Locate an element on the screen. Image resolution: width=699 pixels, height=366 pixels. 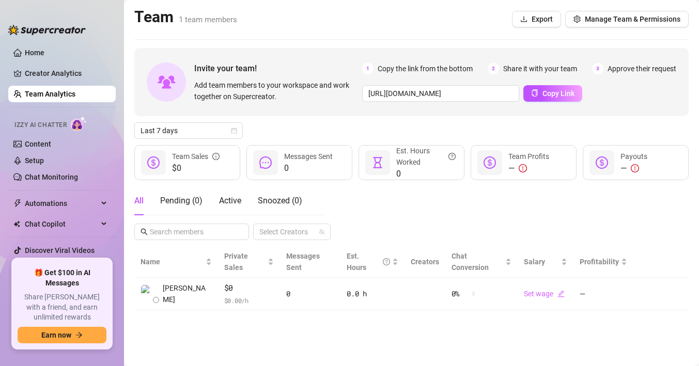
div: All is located at coordinates (139, 201).